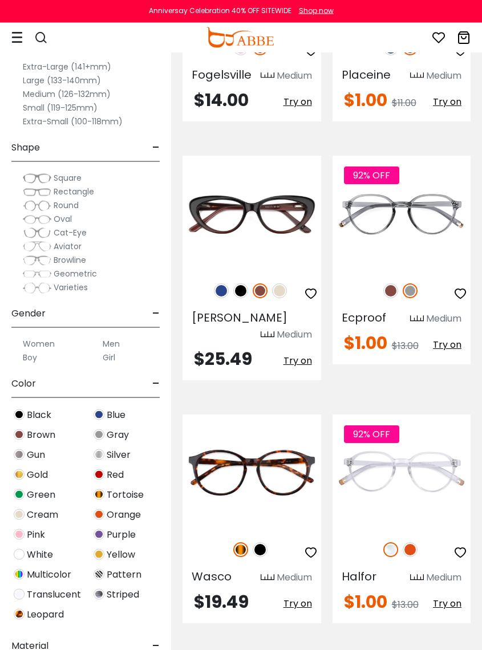 The image size is (482, 650). Describe the element at coordinates (42, 515) in the screenshot. I see `span: Cream` at that location.